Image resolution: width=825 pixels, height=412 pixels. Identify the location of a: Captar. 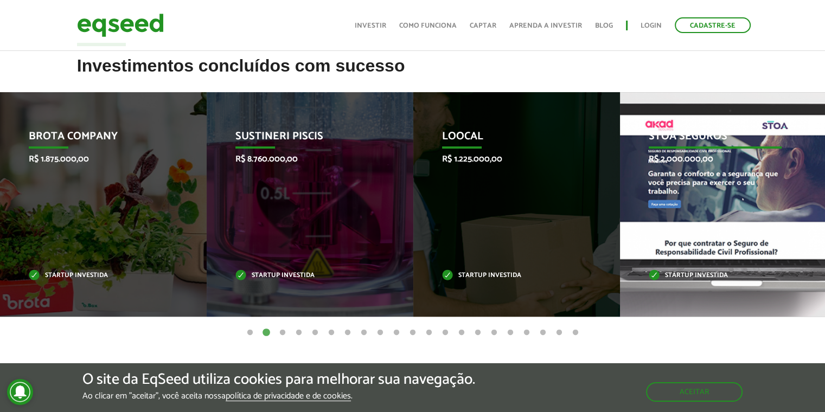
(483, 26).